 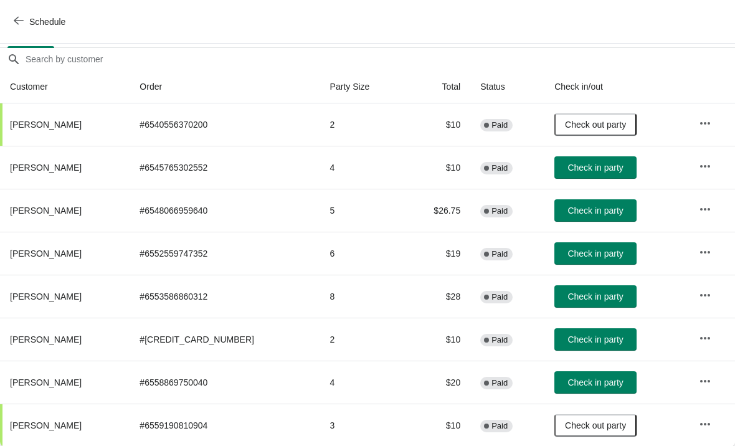 What do you see at coordinates (47, 22) in the screenshot?
I see `span: Schedule` at bounding box center [47, 22].